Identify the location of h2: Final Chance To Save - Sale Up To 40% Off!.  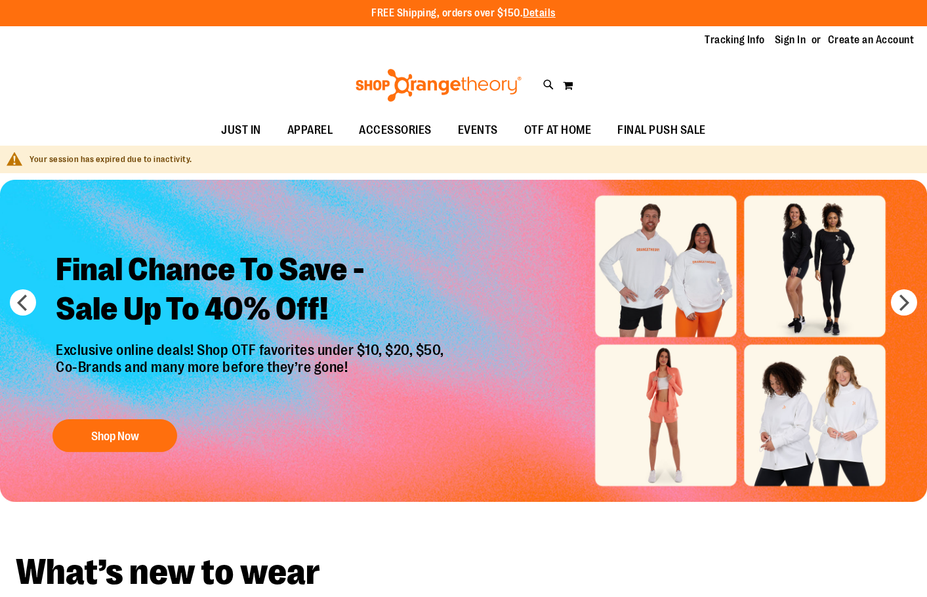
(251, 291).